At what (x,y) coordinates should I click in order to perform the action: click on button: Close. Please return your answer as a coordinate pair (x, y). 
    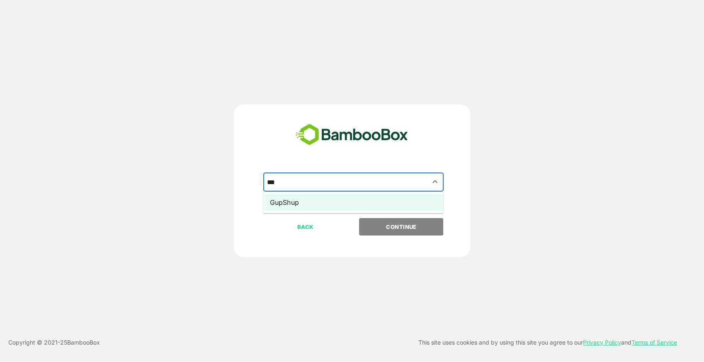
    Looking at the image, I should click on (435, 182).